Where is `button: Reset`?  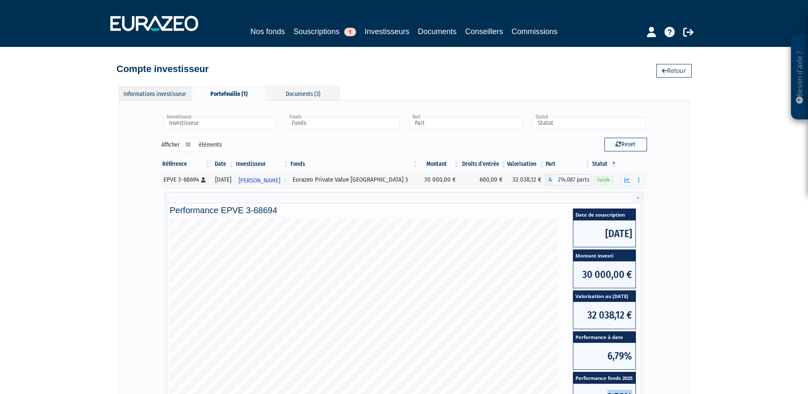 button: Reset is located at coordinates (626, 144).